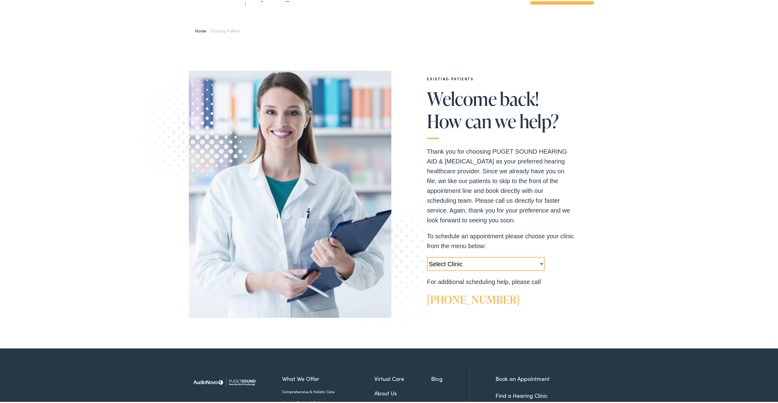 Image resolution: width=778 pixels, height=403 pixels. What do you see at coordinates (501, 240) in the screenshot?
I see `p: To schedule an appointment please choose your clinic from the menu below:` at bounding box center [501, 240].